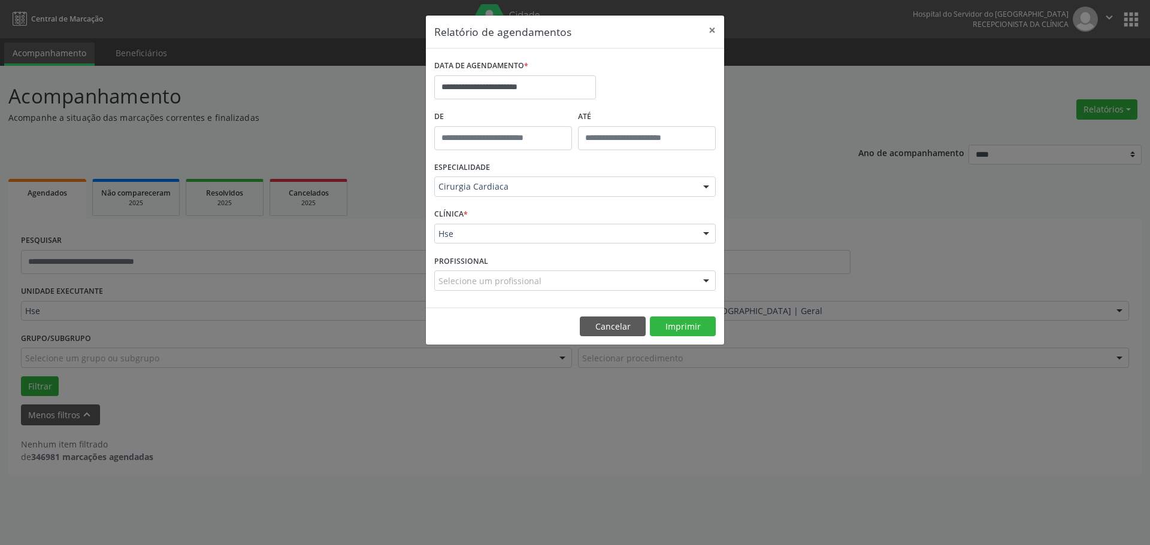 This screenshot has height=545, width=1150. Describe the element at coordinates (612, 327) in the screenshot. I see `button: Cancelar` at that location.